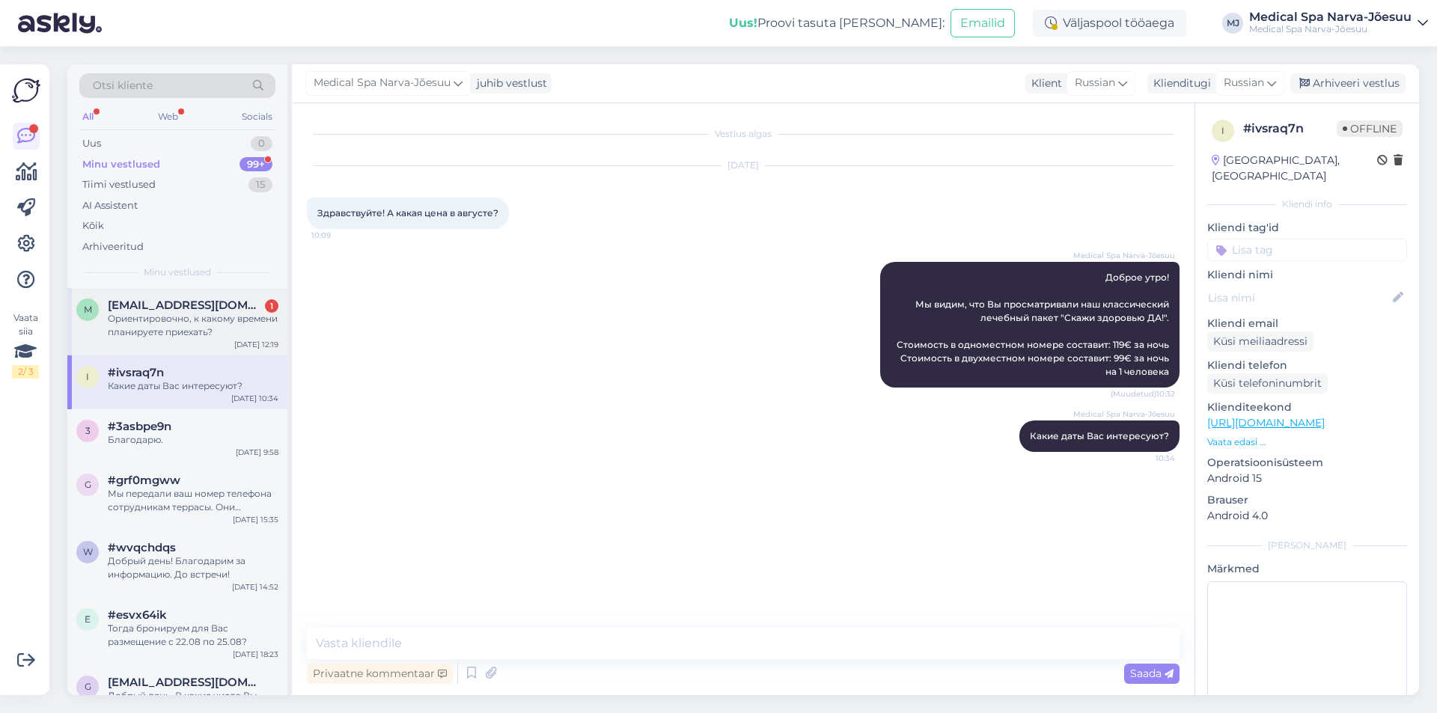  Describe the element at coordinates (88, 619) in the screenshot. I see `span: e` at that location.